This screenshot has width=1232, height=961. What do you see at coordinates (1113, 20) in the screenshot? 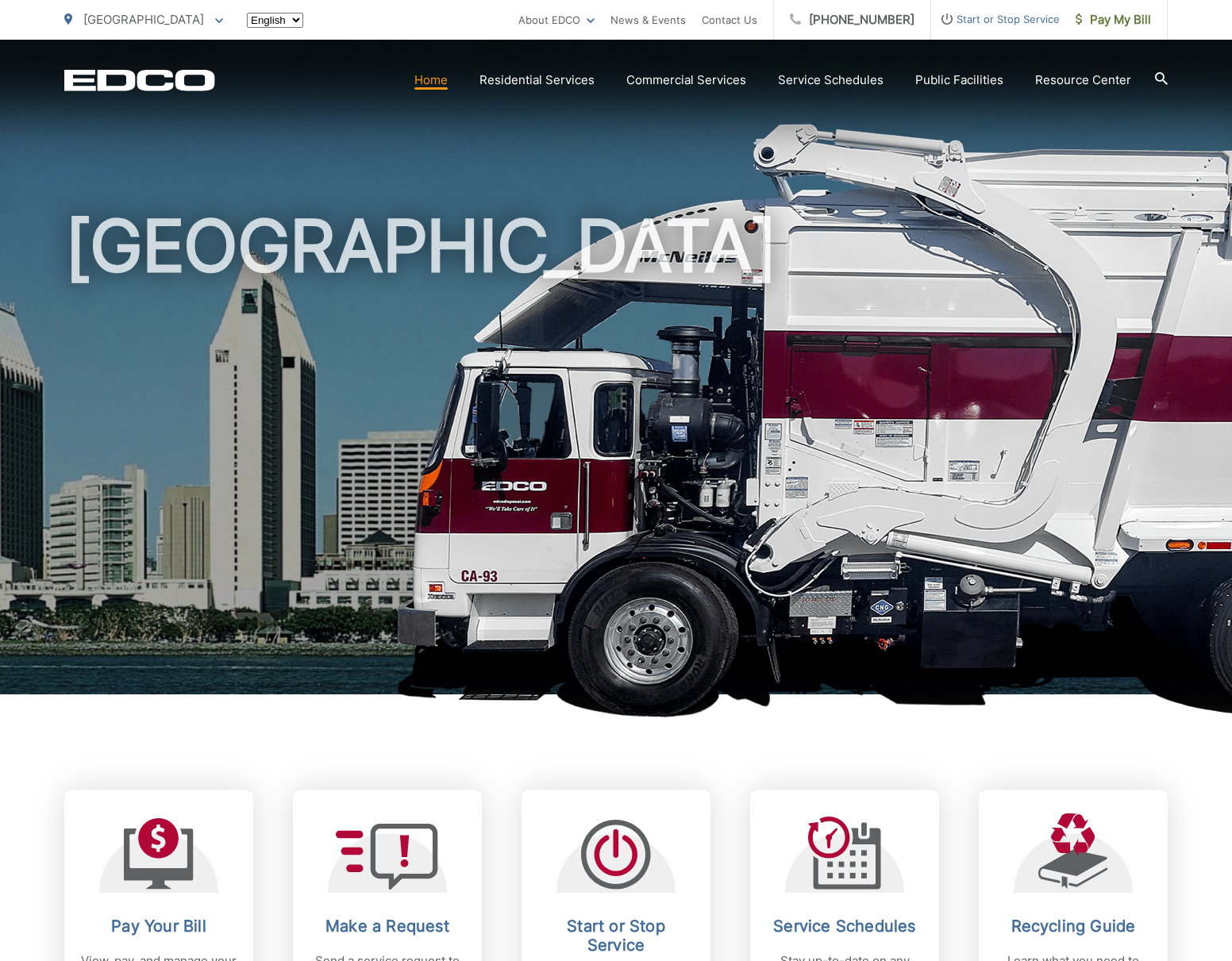
I see `span: Pay My Bill` at bounding box center [1113, 20].